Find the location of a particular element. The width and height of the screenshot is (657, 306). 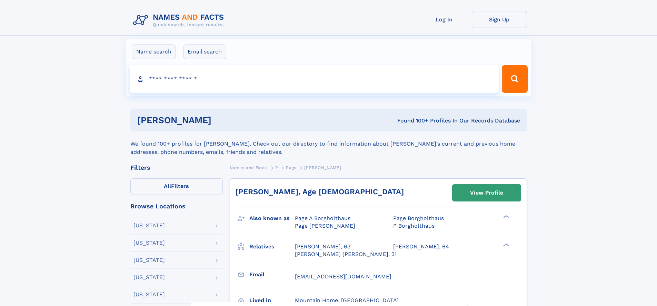

a: Names and Facts is located at coordinates (249, 167).